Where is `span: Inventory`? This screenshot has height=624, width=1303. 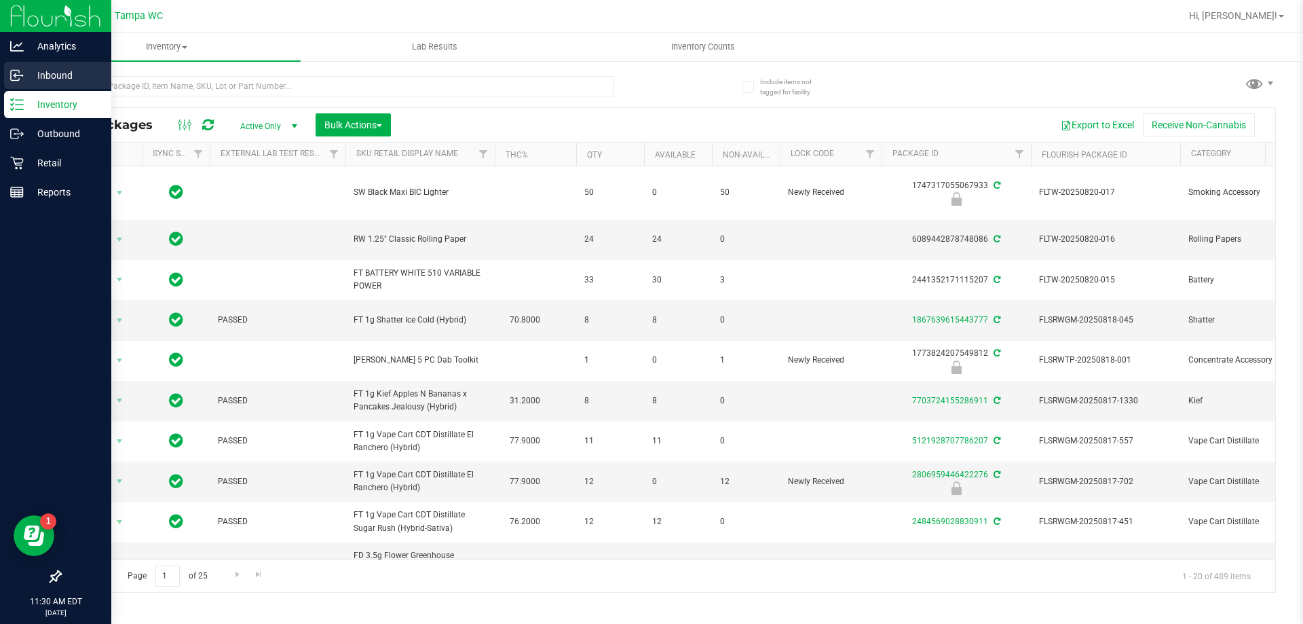 span: Inventory is located at coordinates (166, 47).